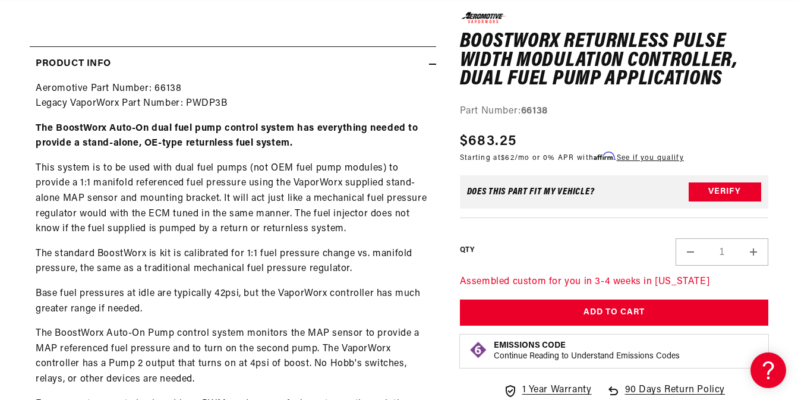 The width and height of the screenshot is (798, 400). Describe the element at coordinates (488, 141) in the screenshot. I see `span: $683.25` at that location.